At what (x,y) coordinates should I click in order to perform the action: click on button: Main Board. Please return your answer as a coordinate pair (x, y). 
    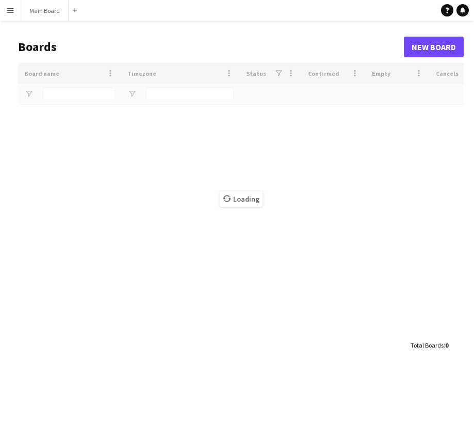
    Looking at the image, I should click on (45, 10).